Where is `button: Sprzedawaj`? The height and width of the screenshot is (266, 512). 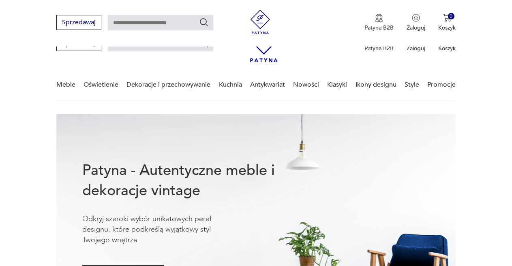 button: Sprzedawaj is located at coordinates (79, 22).